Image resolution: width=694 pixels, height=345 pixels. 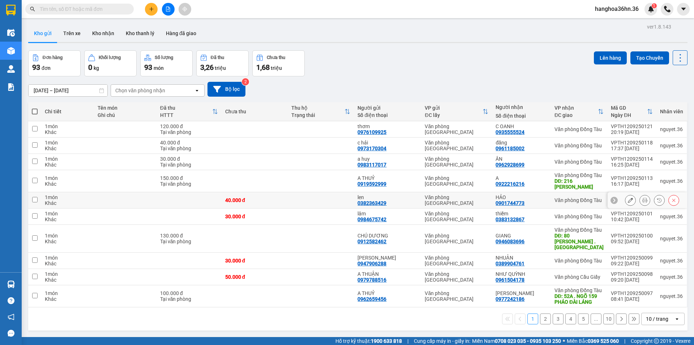 I want to click on div: GIANG, so click(x=521, y=235).